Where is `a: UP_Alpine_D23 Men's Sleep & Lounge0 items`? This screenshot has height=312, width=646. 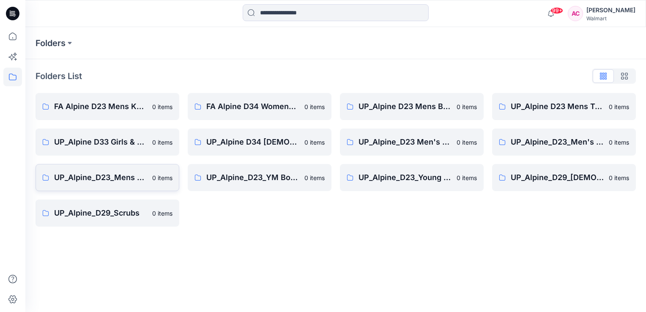 a: UP_Alpine_D23 Men's Sleep & Lounge0 items is located at coordinates (412, 142).